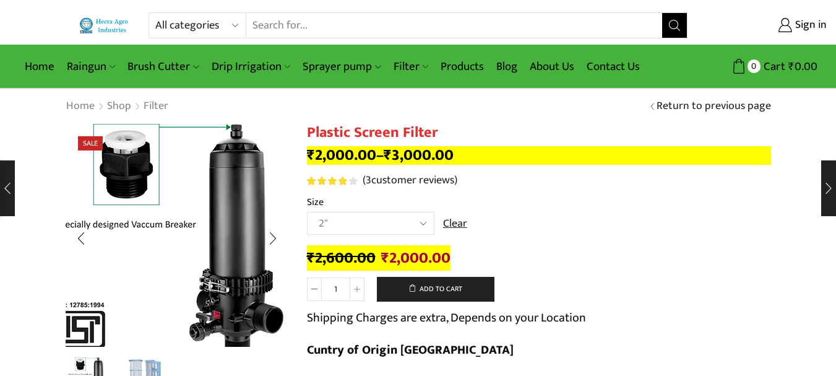 The width and height of the screenshot is (836, 376). Describe the element at coordinates (327, 181) in the screenshot. I see `span: Rated out of 5 based on customer ratings` at that location.